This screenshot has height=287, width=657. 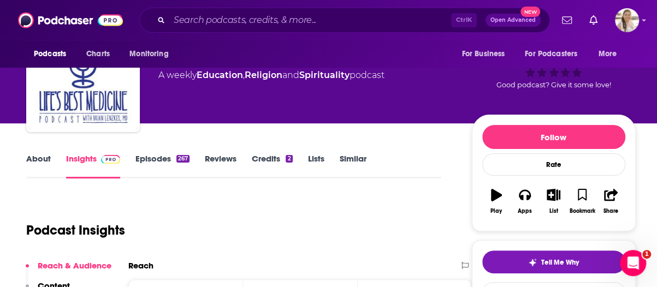 I want to click on div: Rate, so click(x=554, y=164).